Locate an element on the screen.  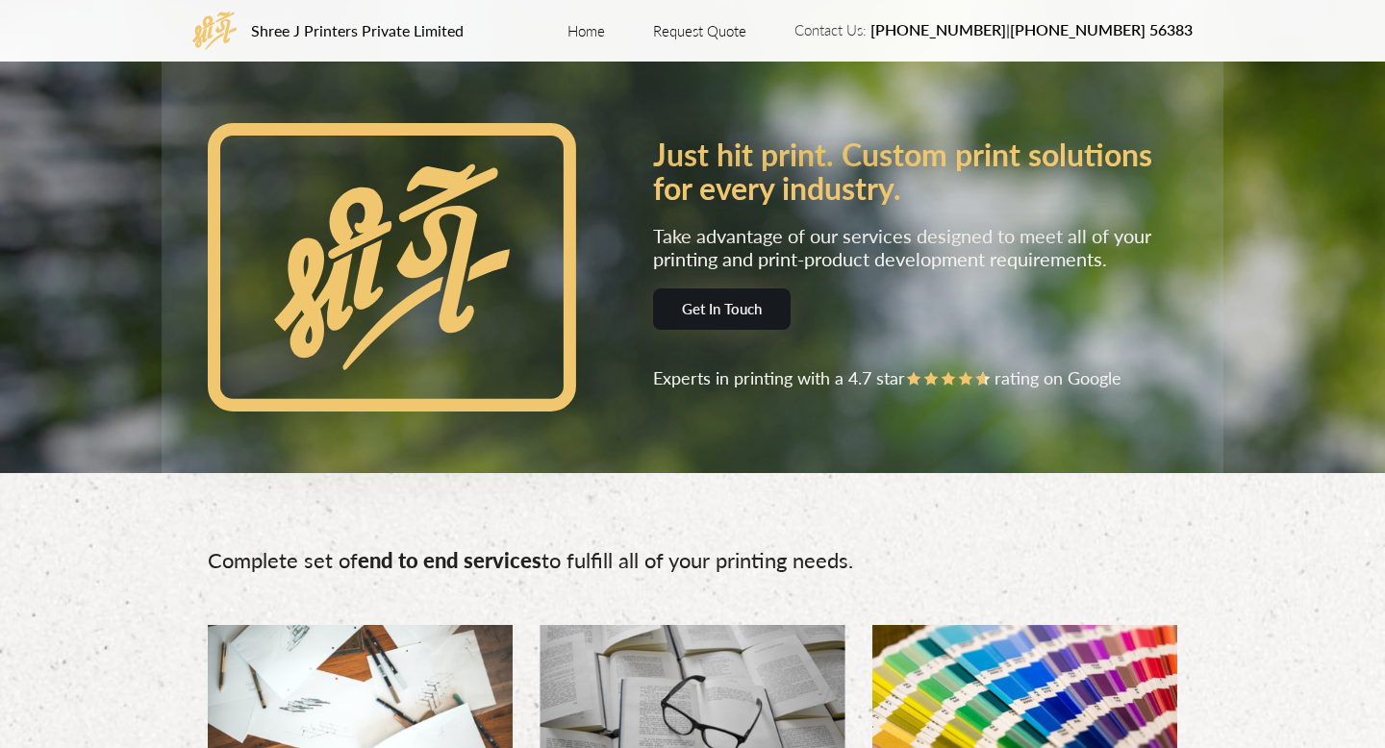
p: Take advantage of our services designed to meet all of your printing and print-product developmen... is located at coordinates (915, 247).